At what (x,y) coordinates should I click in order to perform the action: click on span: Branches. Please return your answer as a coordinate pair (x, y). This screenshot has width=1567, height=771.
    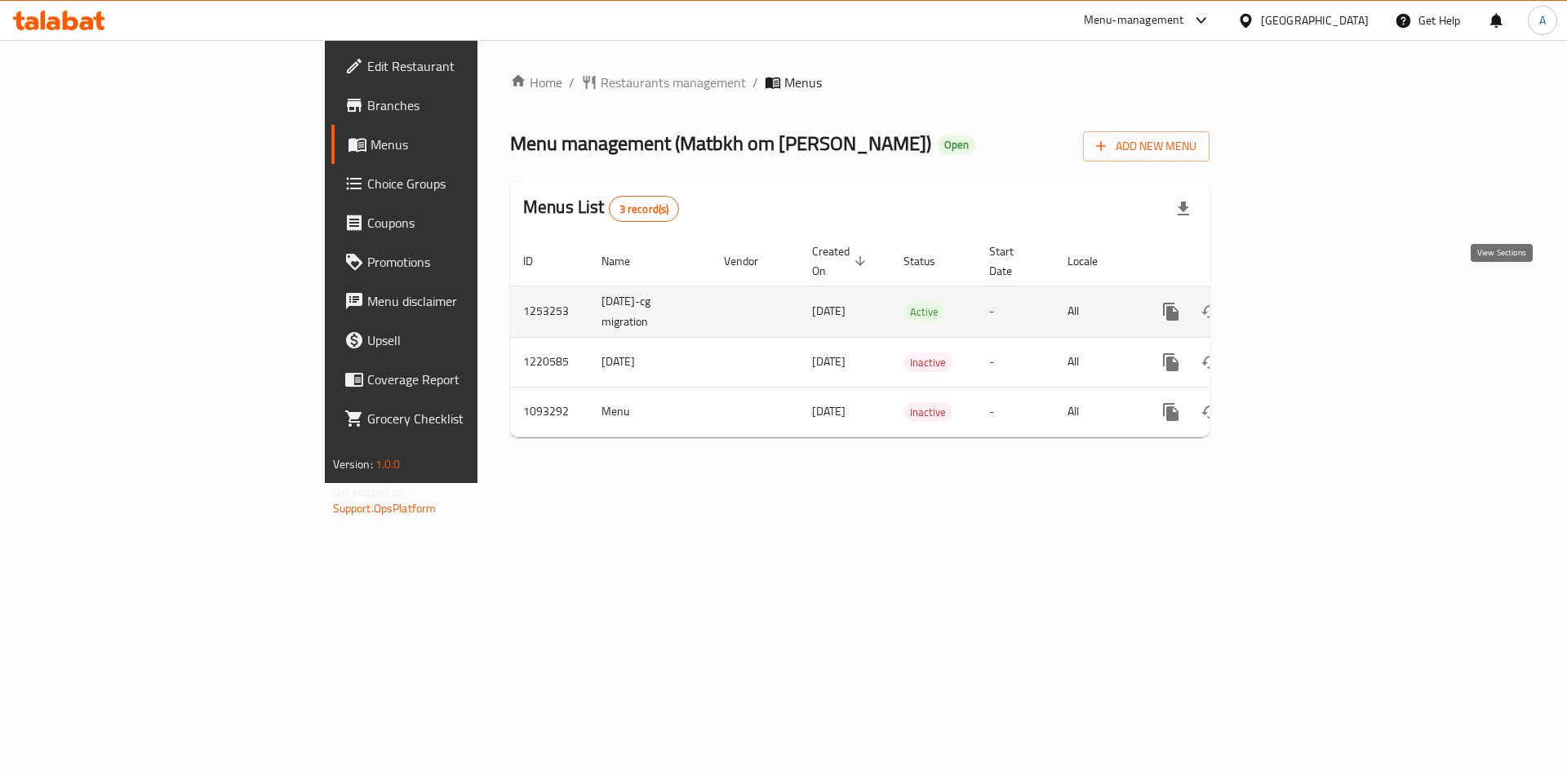
    Looking at the image, I should click on (470, 105).